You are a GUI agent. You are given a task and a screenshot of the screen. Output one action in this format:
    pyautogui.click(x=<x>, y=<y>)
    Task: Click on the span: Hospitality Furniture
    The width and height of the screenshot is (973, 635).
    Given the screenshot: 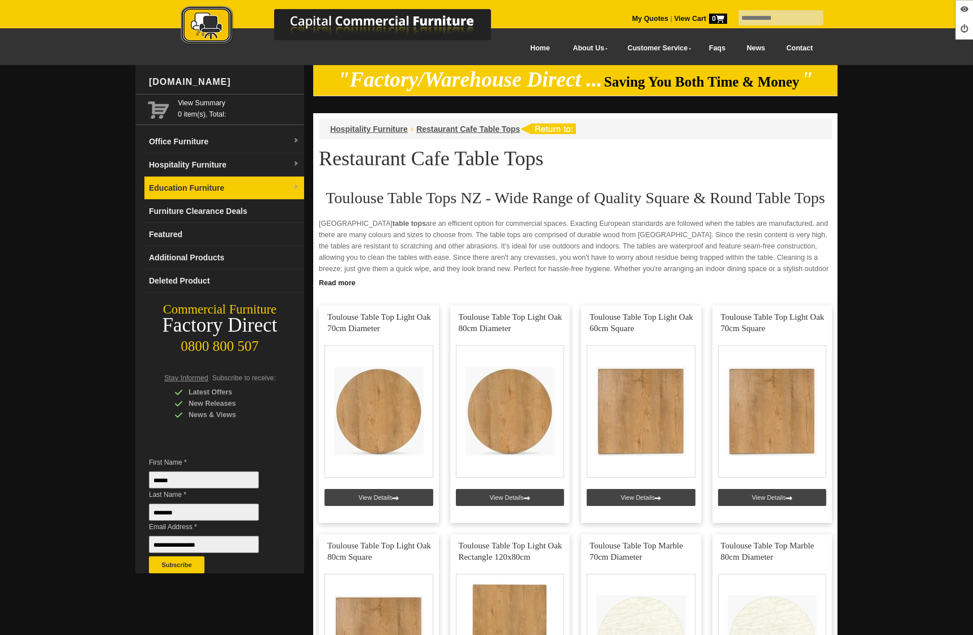 What is the action you would take?
    pyautogui.click(x=369, y=129)
    